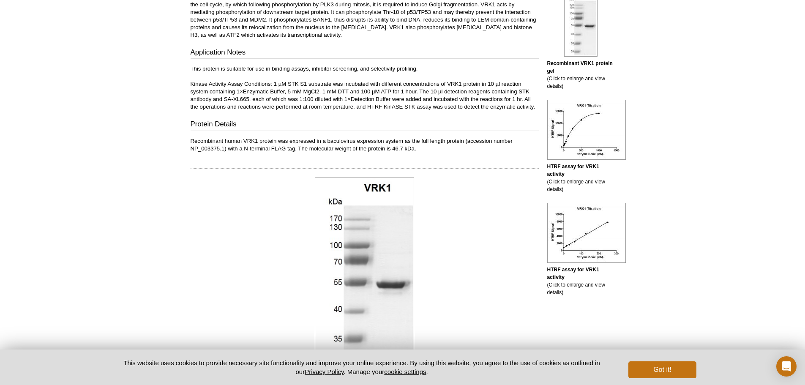 Image resolution: width=805 pixels, height=385 pixels. I want to click on b: Recombinant VRK1 protein gel, so click(580, 67).